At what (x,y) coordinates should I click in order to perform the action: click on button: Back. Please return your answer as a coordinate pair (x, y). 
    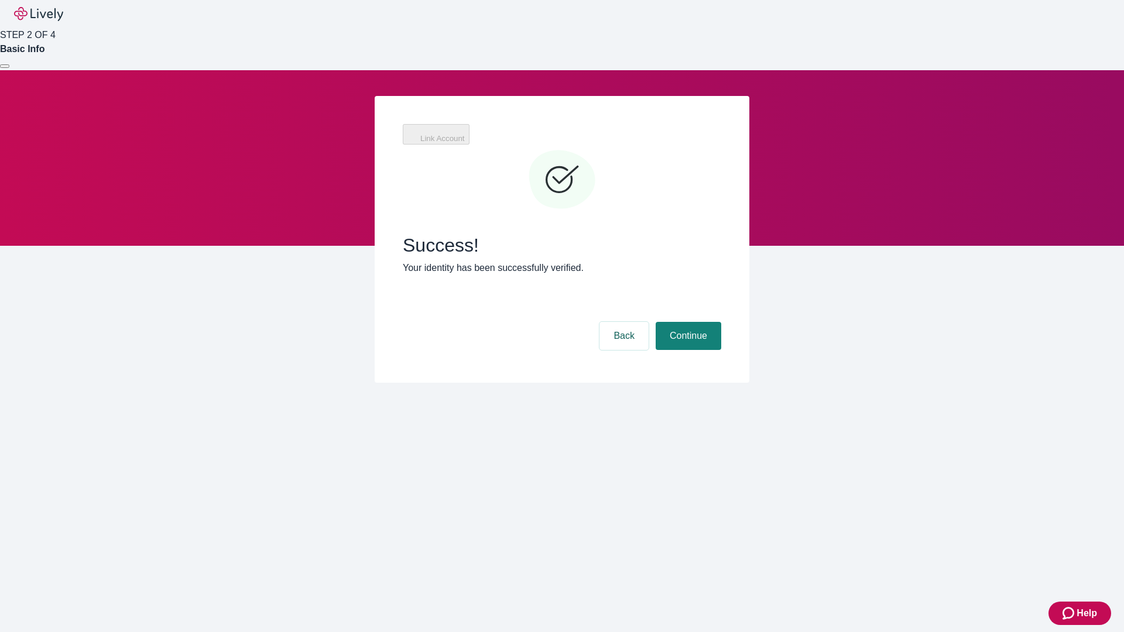
    Looking at the image, I should click on (624, 336).